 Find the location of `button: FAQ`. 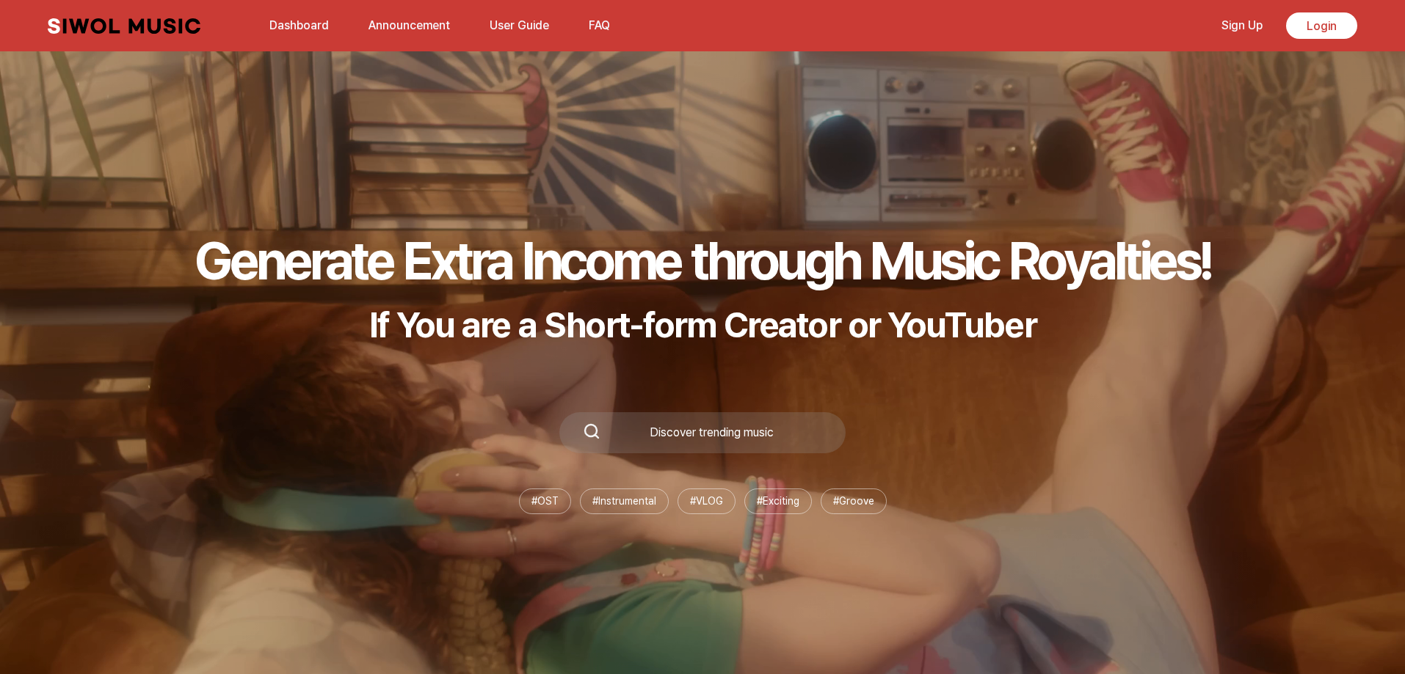

button: FAQ is located at coordinates (599, 26).